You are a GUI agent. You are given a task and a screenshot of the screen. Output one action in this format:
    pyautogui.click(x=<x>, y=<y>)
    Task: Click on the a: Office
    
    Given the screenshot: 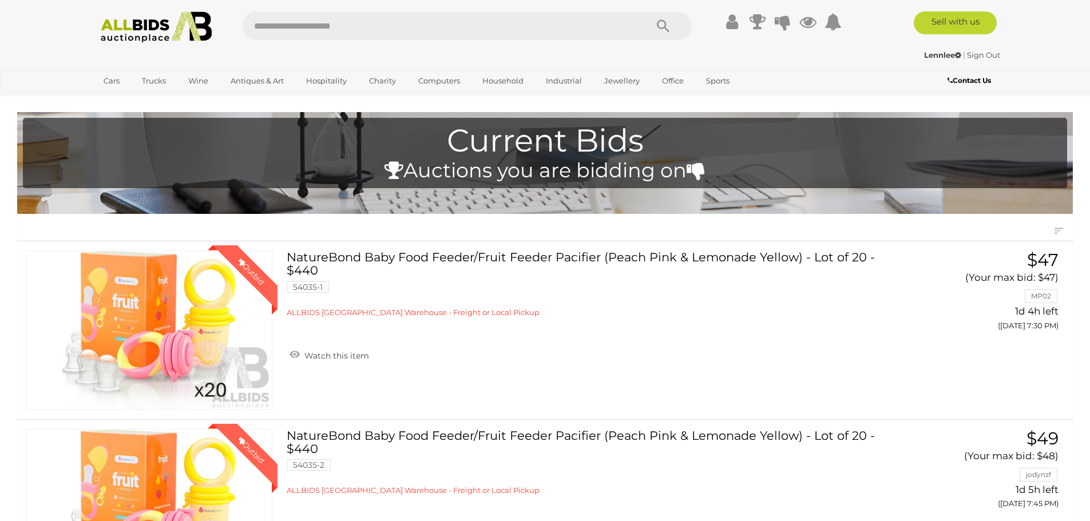 What is the action you would take?
    pyautogui.click(x=673, y=81)
    